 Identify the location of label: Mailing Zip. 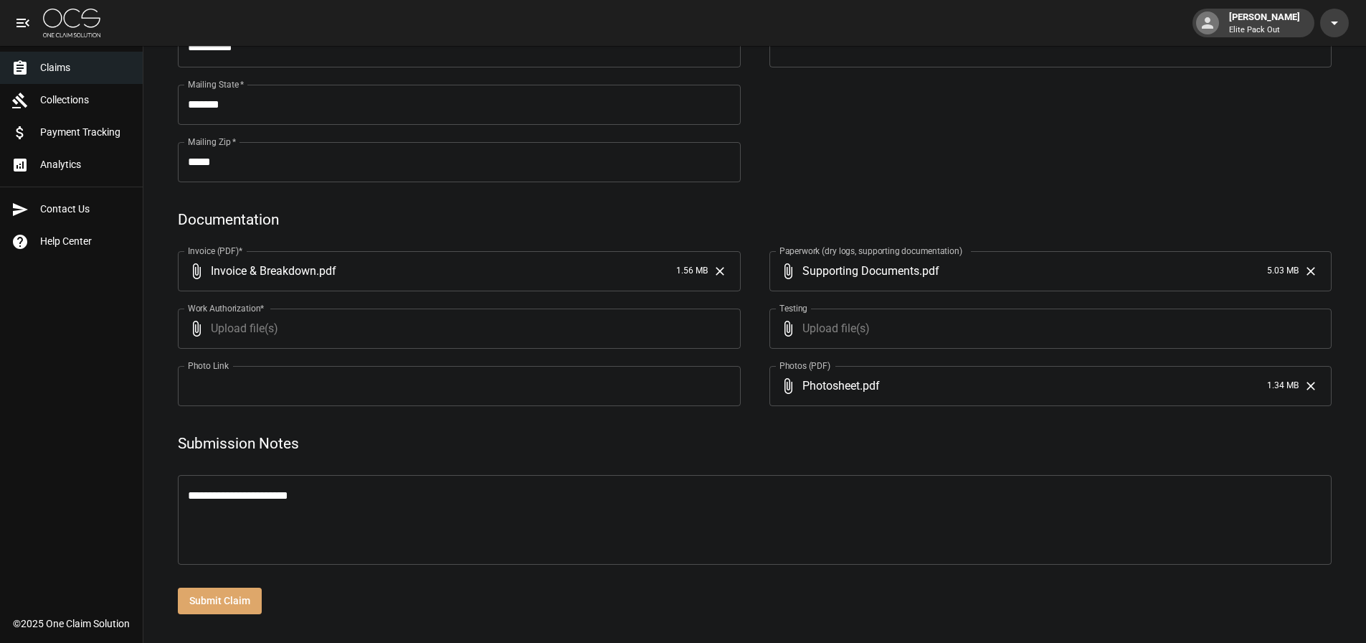
(212, 141).